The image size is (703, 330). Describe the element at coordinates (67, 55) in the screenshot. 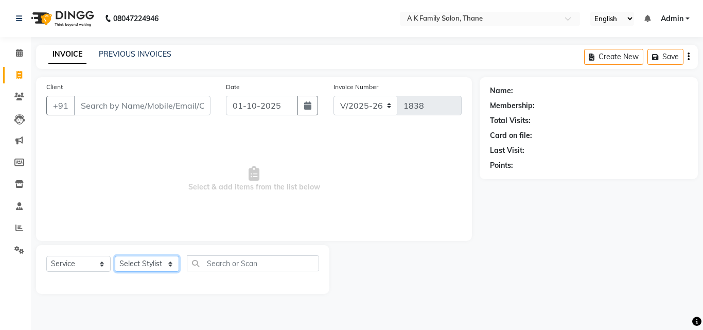

I see `a: INVOICE` at that location.